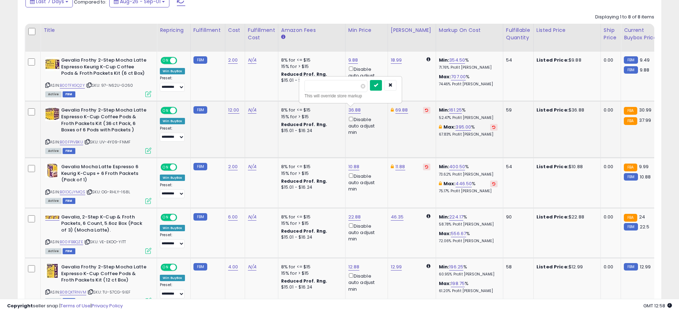 The height and width of the screenshot is (313, 679). Describe the element at coordinates (53, 251) in the screenshot. I see `span: All listings currently available for purchase on Amazon` at that location.